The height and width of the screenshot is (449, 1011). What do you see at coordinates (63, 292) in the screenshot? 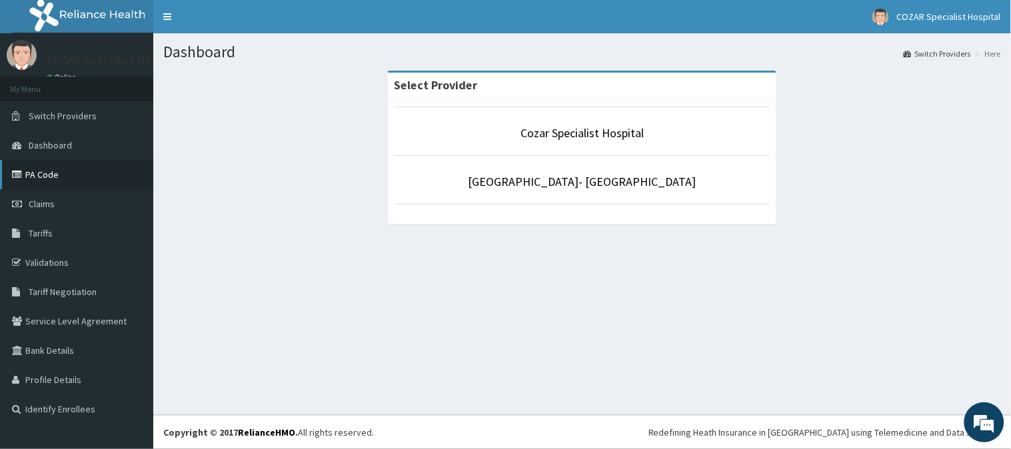
I see `span: Tariff Negotiation` at bounding box center [63, 292].